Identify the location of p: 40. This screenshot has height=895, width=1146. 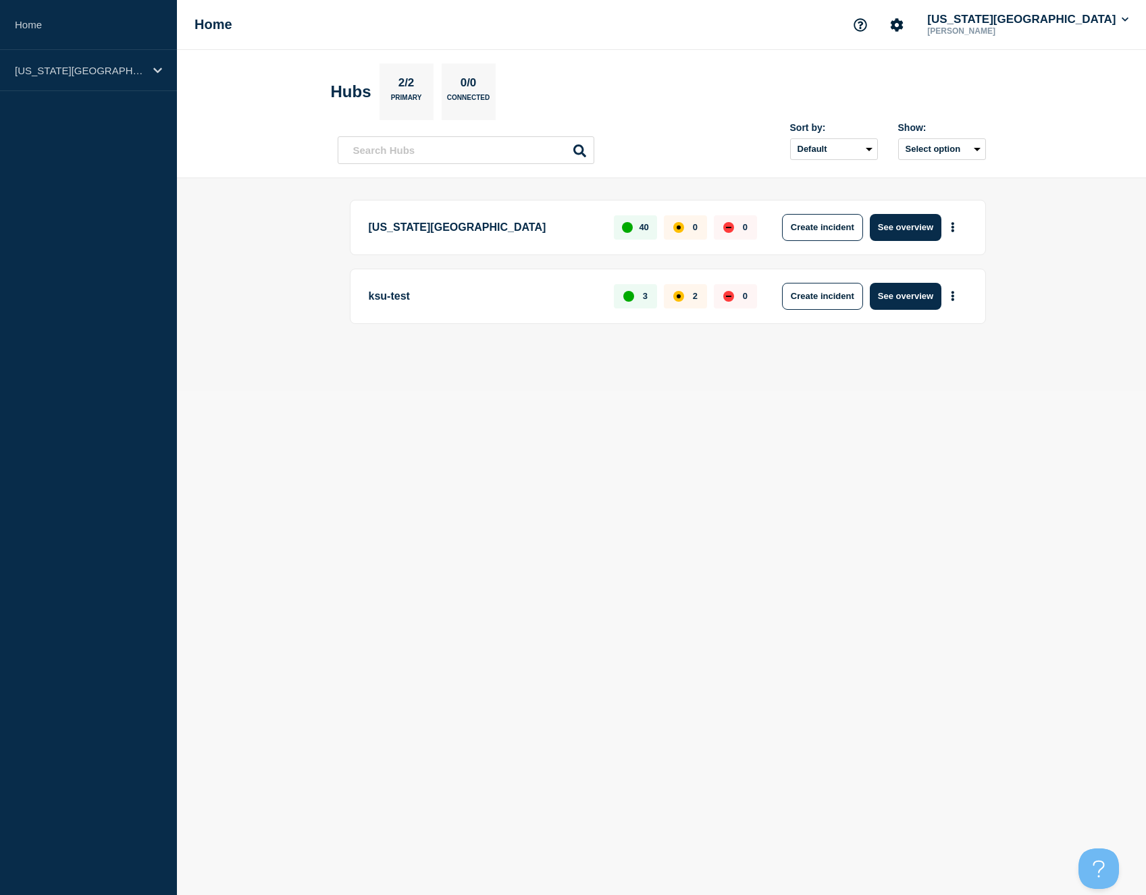
(643, 227).